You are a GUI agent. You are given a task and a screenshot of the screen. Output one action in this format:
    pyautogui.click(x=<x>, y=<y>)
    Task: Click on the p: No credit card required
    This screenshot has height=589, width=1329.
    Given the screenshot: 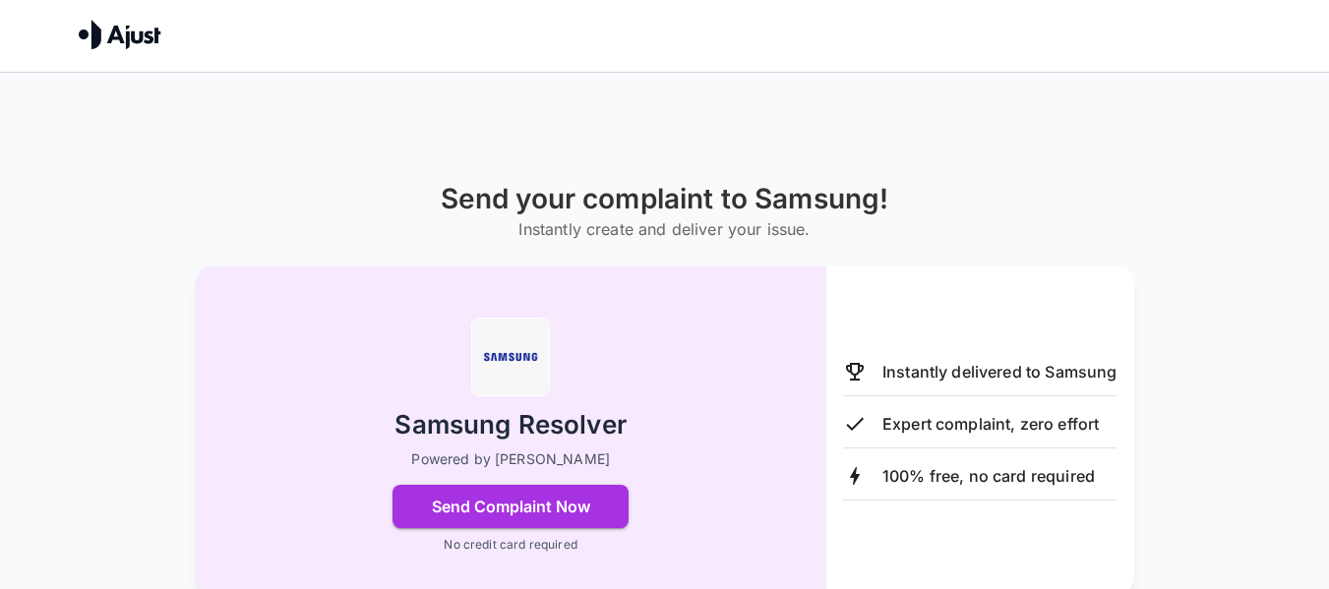 What is the action you would take?
    pyautogui.click(x=509, y=545)
    